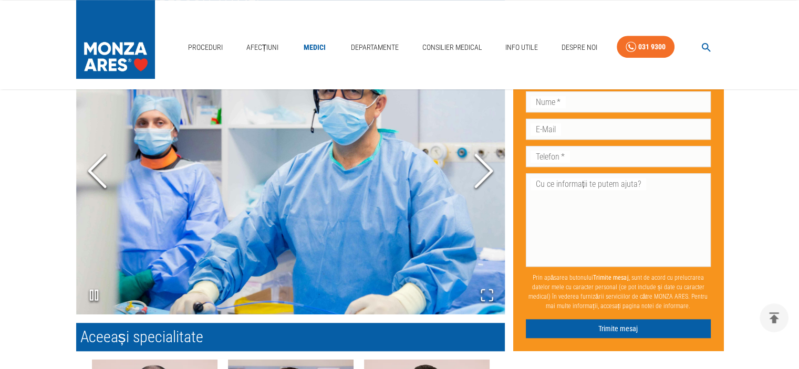 This screenshot has height=369, width=799. Describe the element at coordinates (610, 278) in the screenshot. I see `b: Trimite mesaj` at that location.